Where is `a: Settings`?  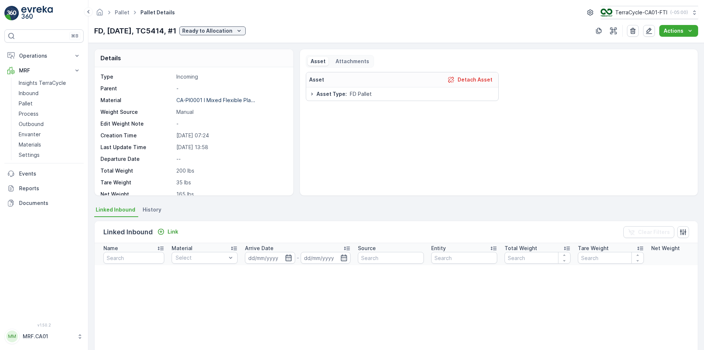
a: Settings is located at coordinates (50, 155).